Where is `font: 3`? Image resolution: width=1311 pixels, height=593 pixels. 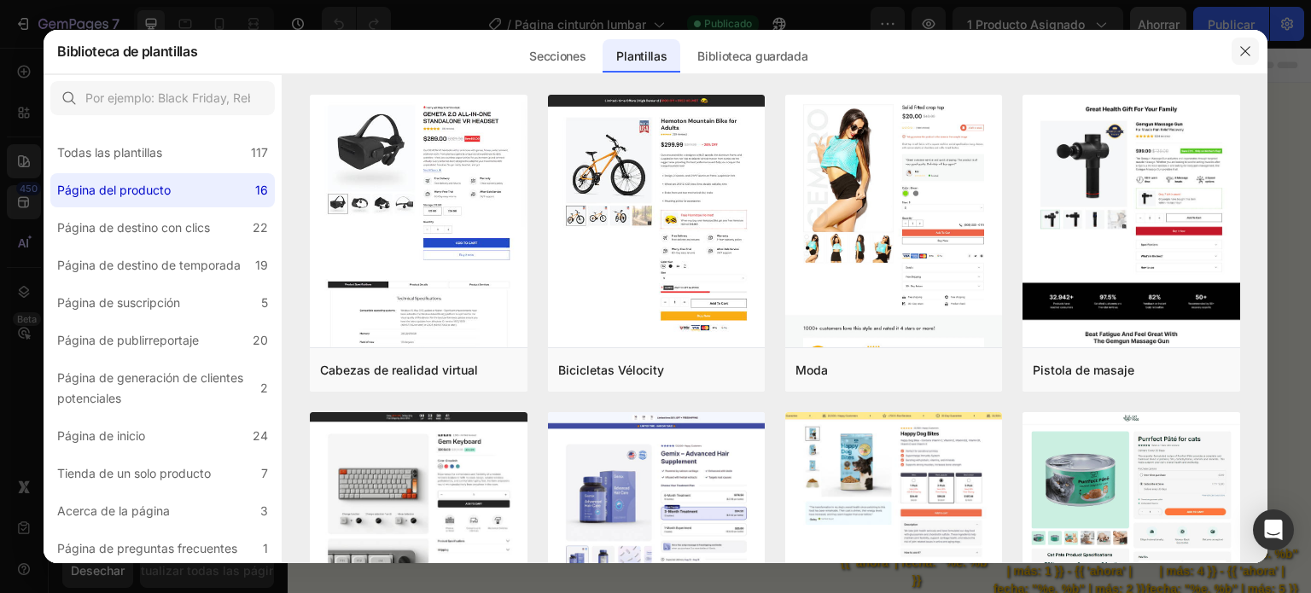
font: 3 is located at coordinates (264, 510).